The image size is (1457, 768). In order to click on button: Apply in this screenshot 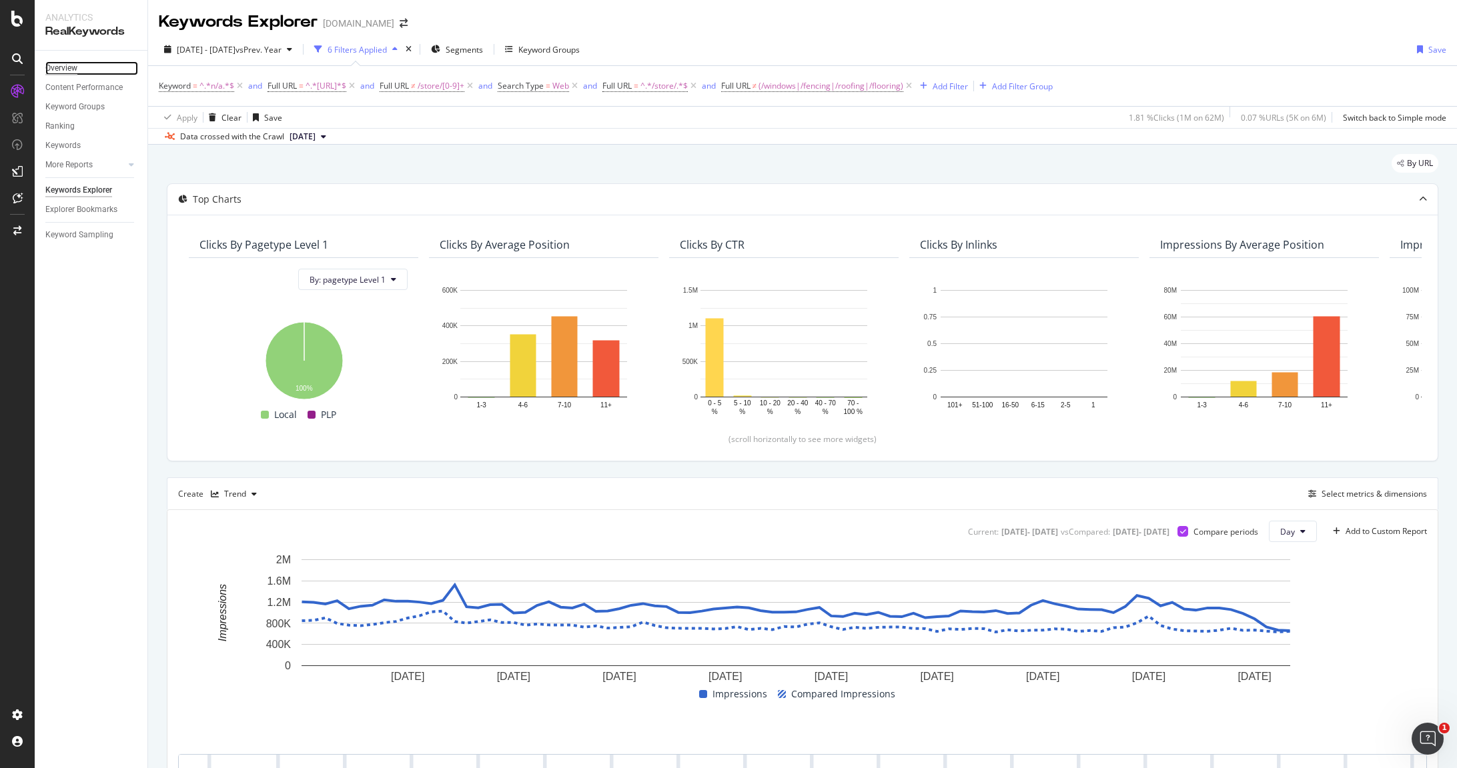, I will do `click(178, 117)`.